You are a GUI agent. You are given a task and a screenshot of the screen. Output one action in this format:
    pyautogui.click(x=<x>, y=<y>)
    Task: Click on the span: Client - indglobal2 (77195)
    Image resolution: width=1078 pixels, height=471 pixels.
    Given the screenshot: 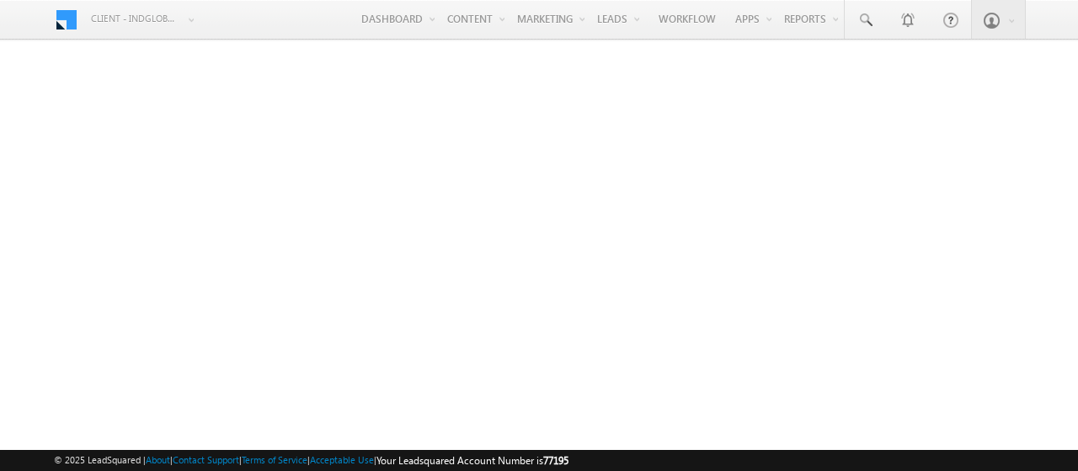 What is the action you would take?
    pyautogui.click(x=135, y=19)
    